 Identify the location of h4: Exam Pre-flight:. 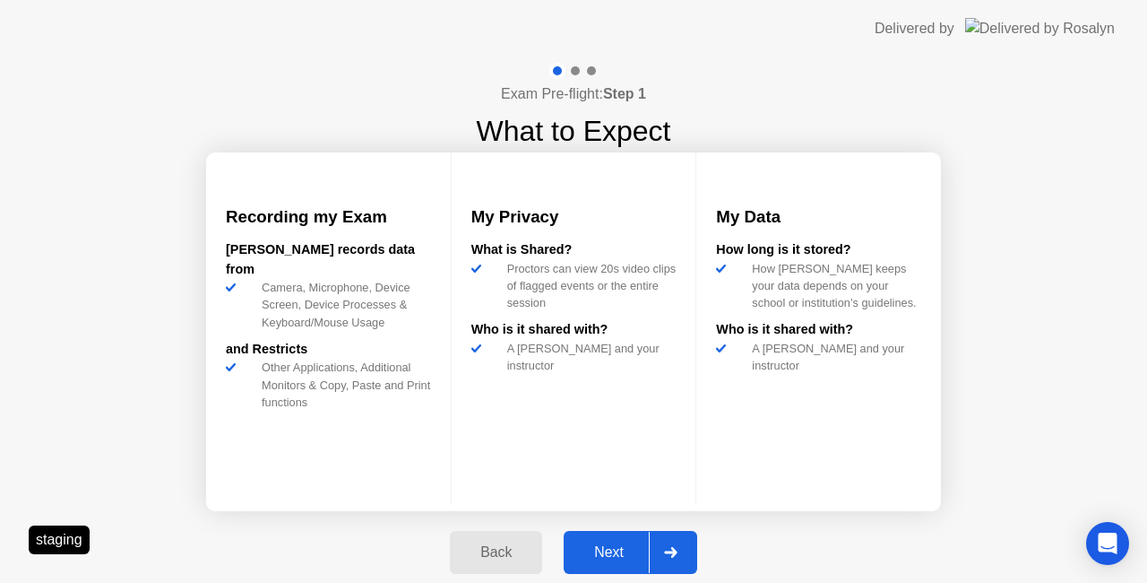
(574, 94).